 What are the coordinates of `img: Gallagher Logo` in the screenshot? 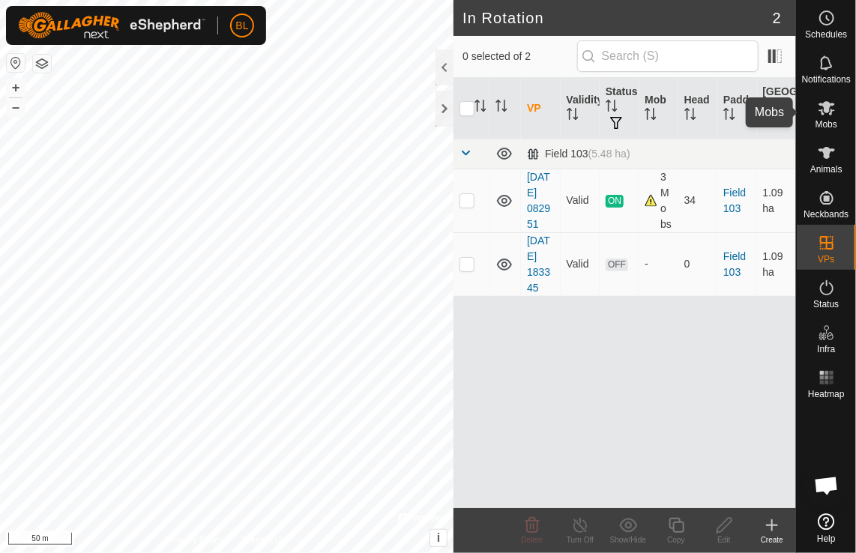 It's located at (112, 25).